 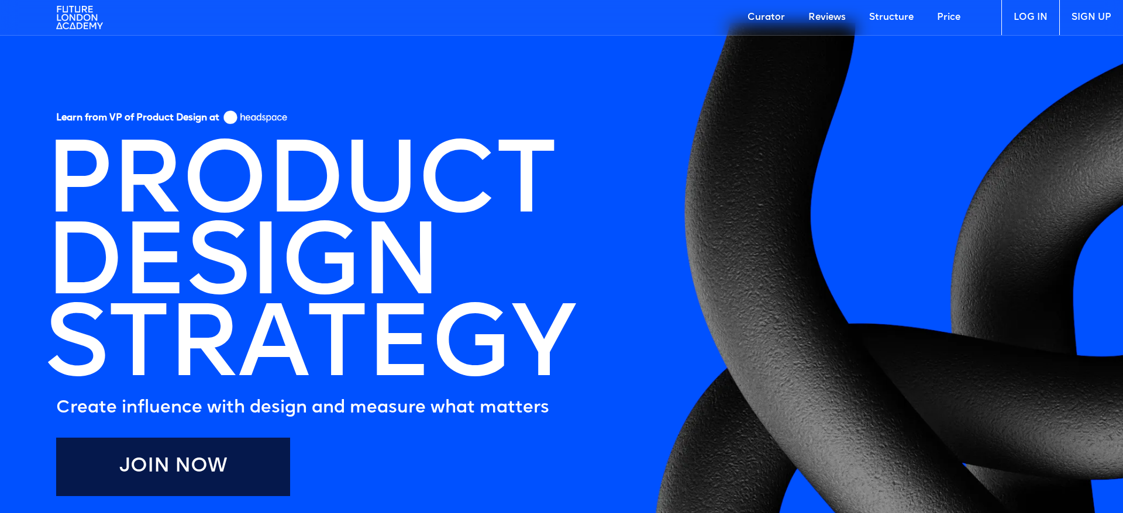 What do you see at coordinates (242, 268) in the screenshot?
I see `h1: DESIGN` at bounding box center [242, 268].